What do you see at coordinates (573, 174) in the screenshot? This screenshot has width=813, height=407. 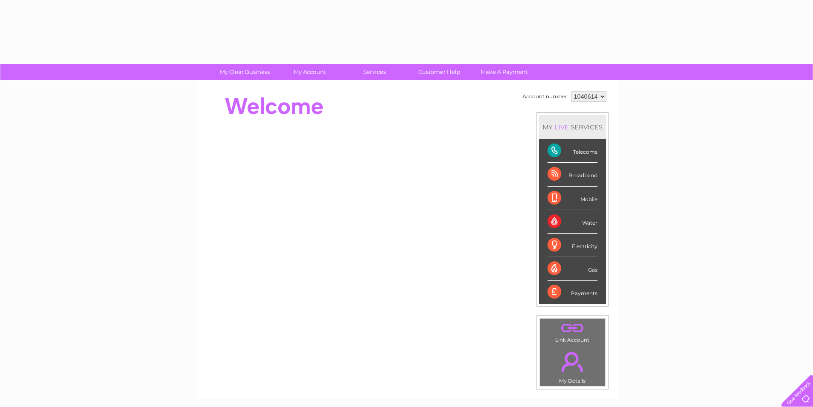 I see `div: Broadband` at bounding box center [573, 174].